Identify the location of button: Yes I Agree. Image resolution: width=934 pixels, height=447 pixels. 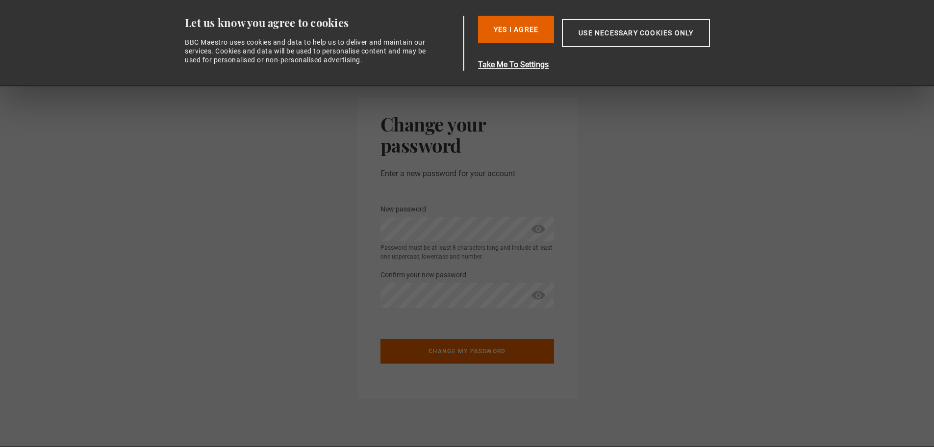
(516, 29).